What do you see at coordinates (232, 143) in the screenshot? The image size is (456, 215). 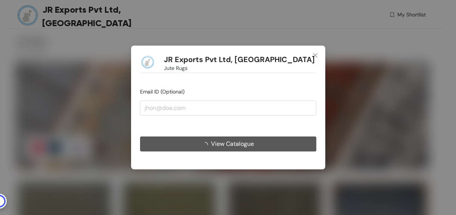 I see `span: View Catalogue` at bounding box center [232, 143].